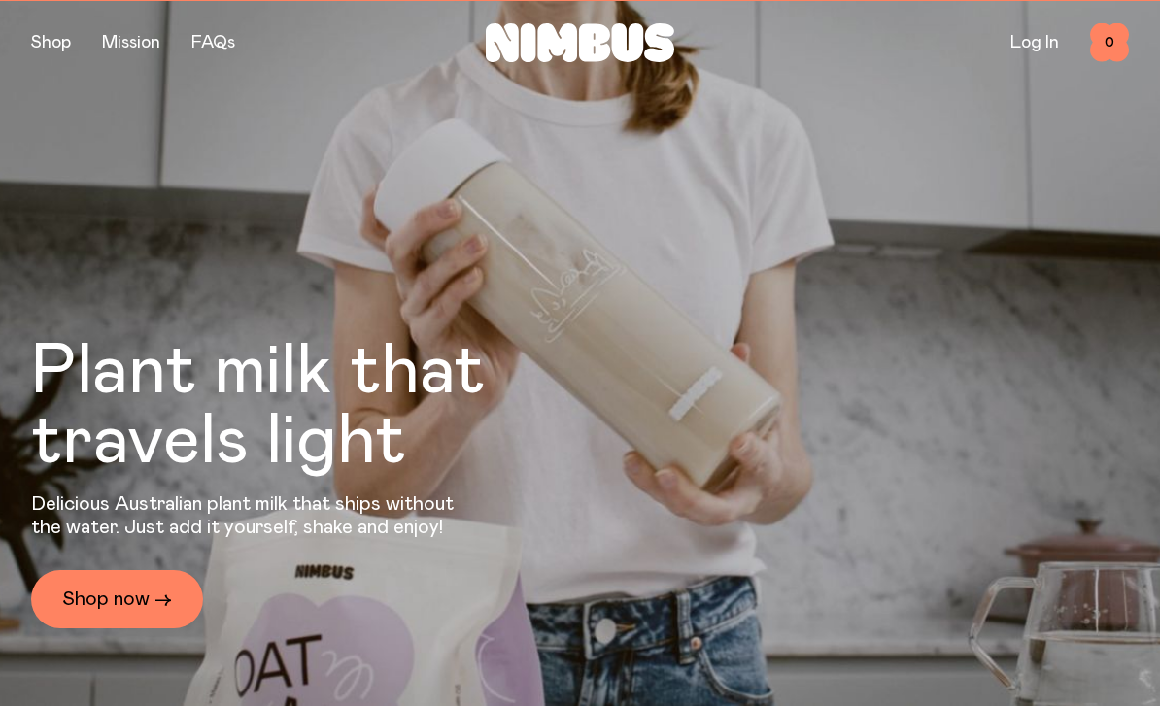 This screenshot has width=1160, height=706. Describe the element at coordinates (1035, 43) in the screenshot. I see `a: Log In` at that location.